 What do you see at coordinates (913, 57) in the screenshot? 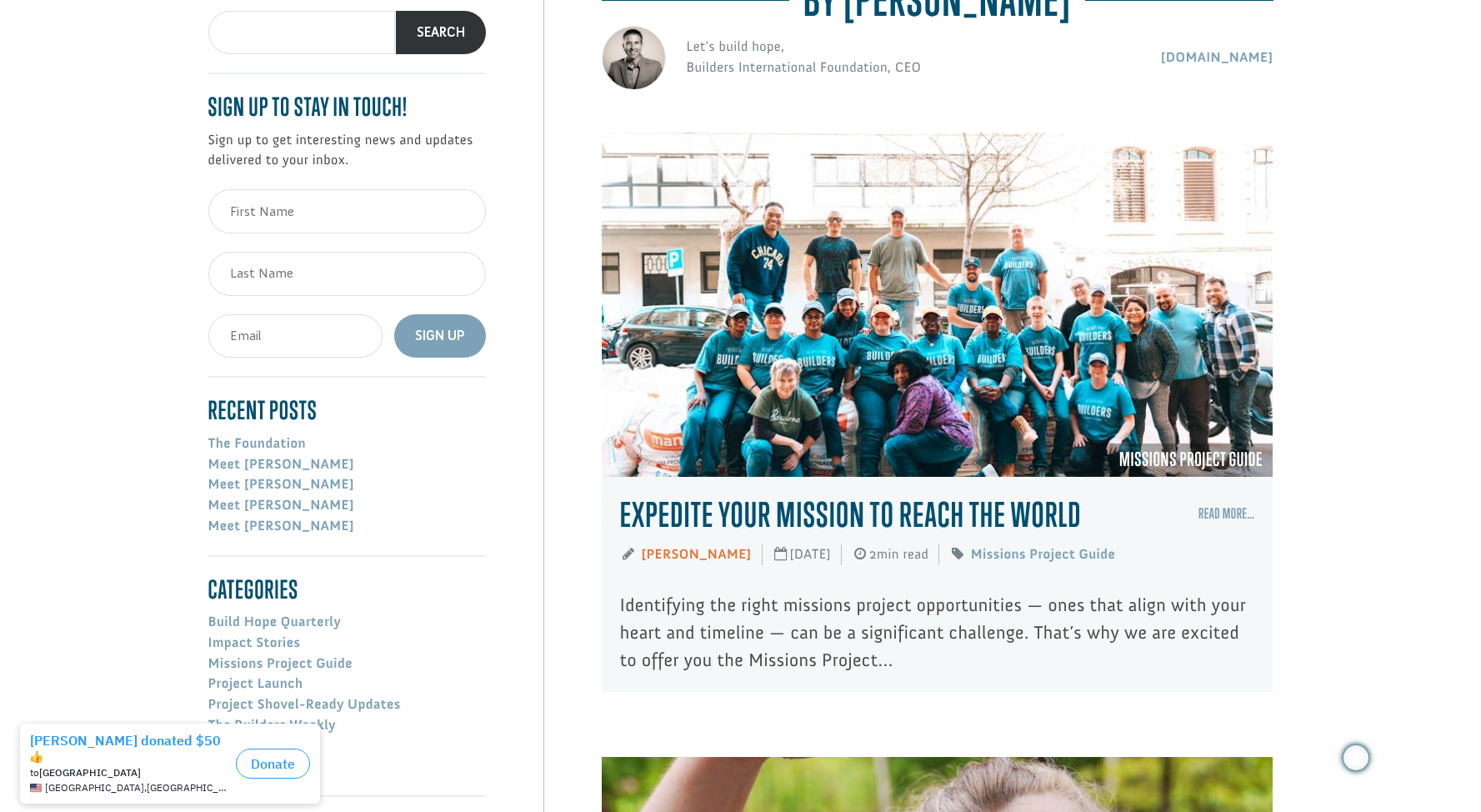
I see `span: Let's build hope, Builders International Foundation, CEO` at bounding box center [913, 57].